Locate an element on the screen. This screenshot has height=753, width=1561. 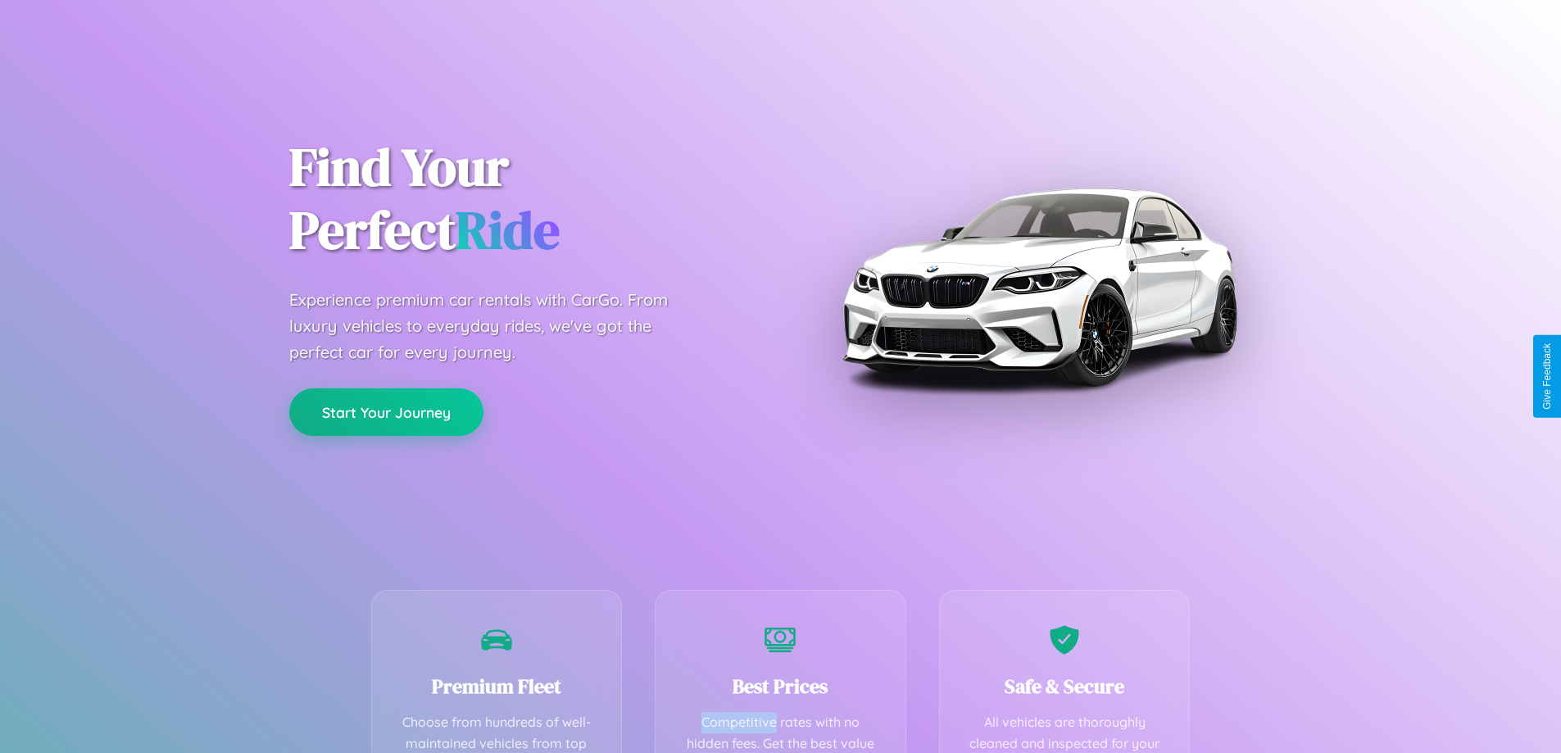
h3: Best Prices is located at coordinates (780, 686).